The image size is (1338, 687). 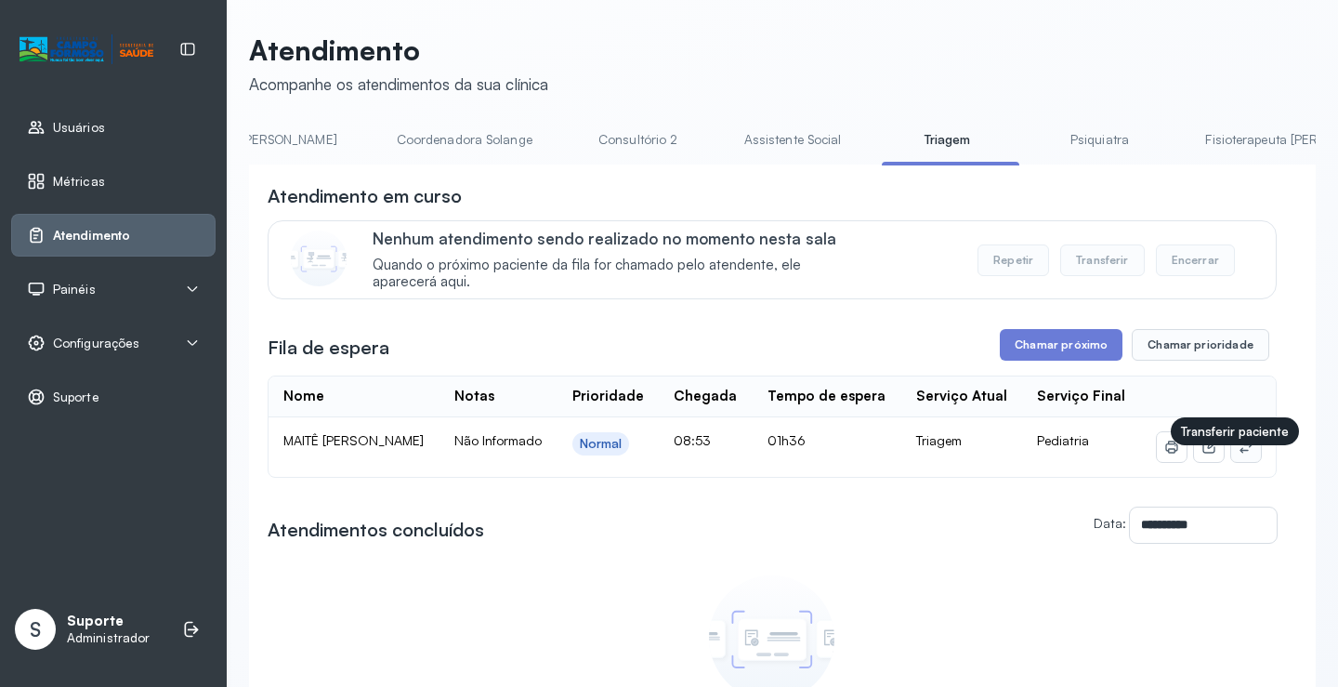 What do you see at coordinates (79, 181) in the screenshot?
I see `span: Métricas` at bounding box center [79, 181].